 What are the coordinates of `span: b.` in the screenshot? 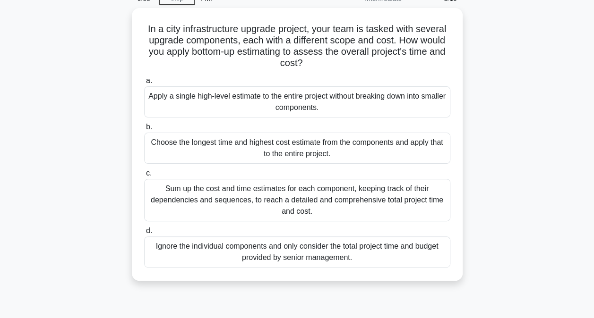 It's located at (149, 127).